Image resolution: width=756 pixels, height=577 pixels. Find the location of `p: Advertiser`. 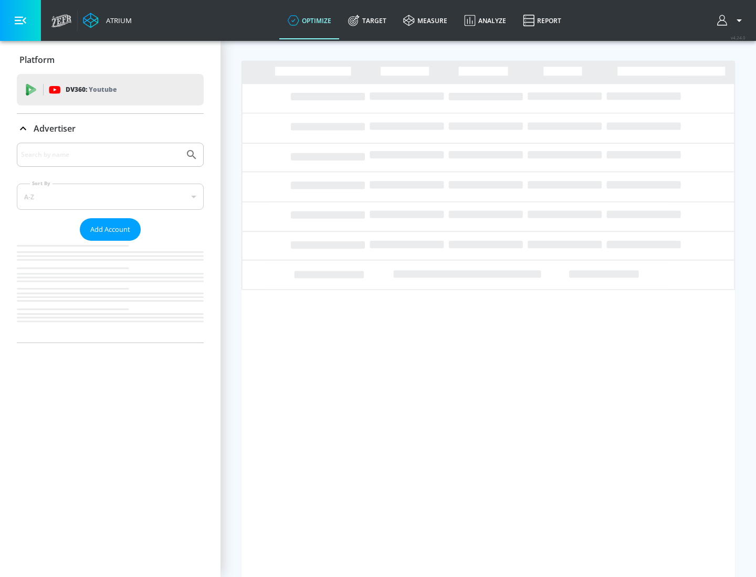

p: Advertiser is located at coordinates (55, 129).